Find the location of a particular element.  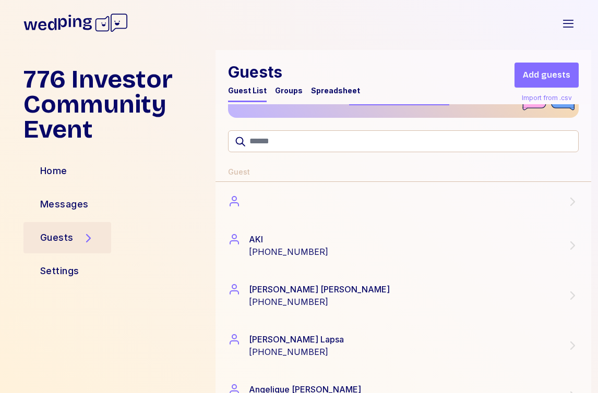

div: Messages is located at coordinates (64, 204).